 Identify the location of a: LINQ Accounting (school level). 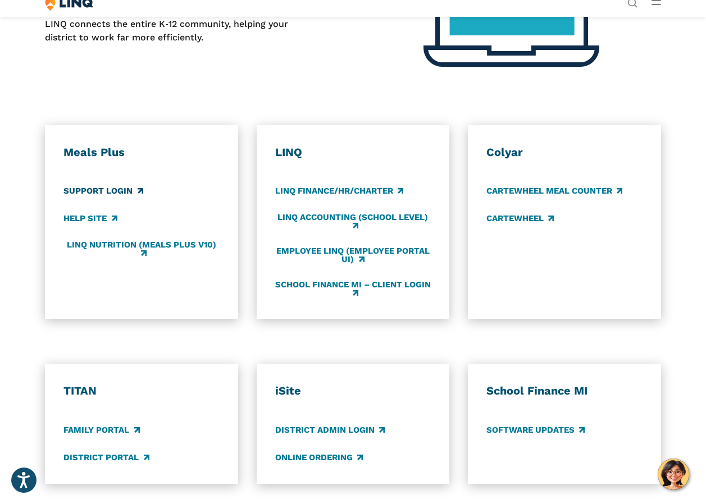
(353, 221).